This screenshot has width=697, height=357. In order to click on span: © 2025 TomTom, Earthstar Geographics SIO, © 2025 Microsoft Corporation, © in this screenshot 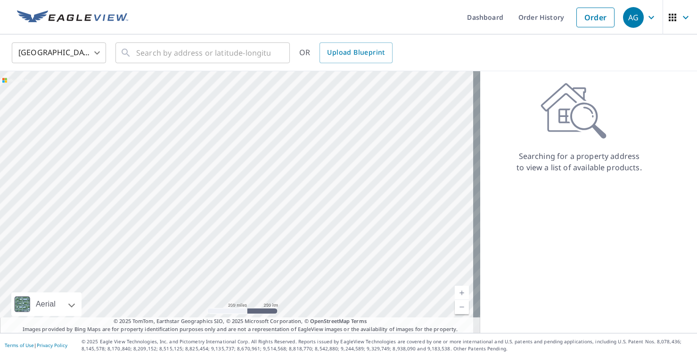, I will do `click(240, 321)`.